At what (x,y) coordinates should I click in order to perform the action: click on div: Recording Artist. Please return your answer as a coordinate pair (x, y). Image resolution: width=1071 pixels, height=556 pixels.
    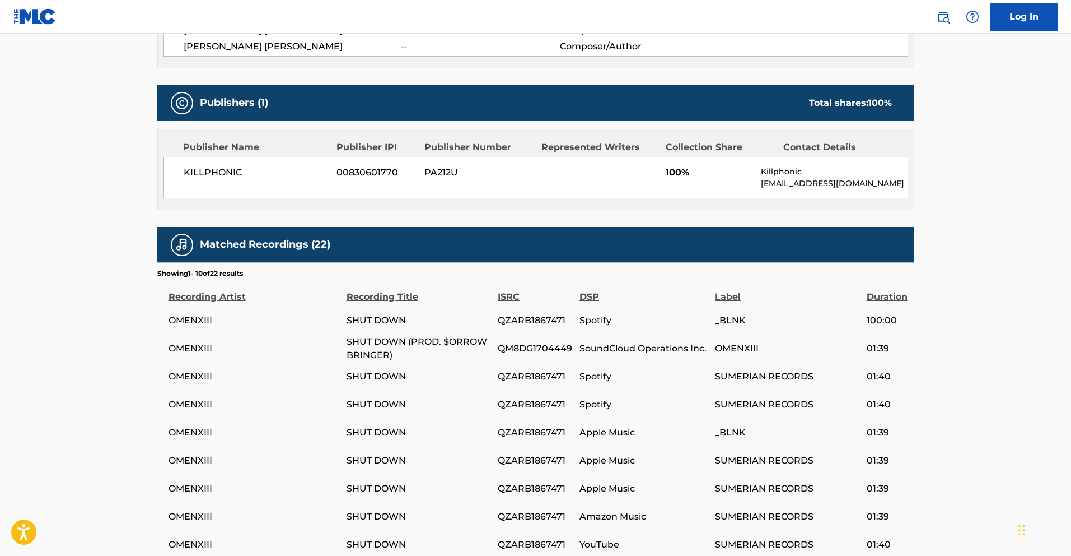
    Looking at the image, I should click on (255, 291).